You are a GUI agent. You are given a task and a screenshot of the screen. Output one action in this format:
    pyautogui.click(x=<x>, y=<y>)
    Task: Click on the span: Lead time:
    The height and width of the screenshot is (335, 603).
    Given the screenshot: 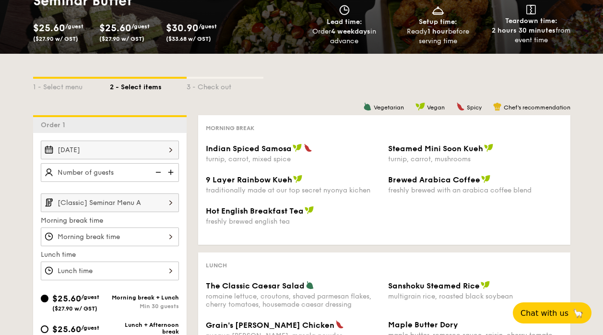 What is the action you would take?
    pyautogui.click(x=345, y=22)
    